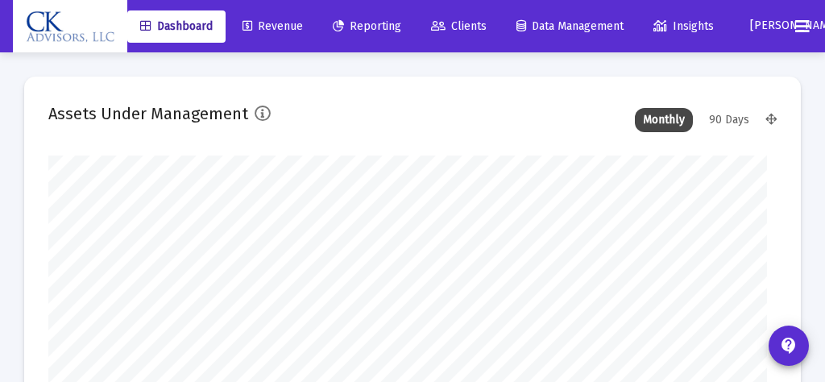  What do you see at coordinates (367, 27) in the screenshot?
I see `a: Reporting` at bounding box center [367, 27].